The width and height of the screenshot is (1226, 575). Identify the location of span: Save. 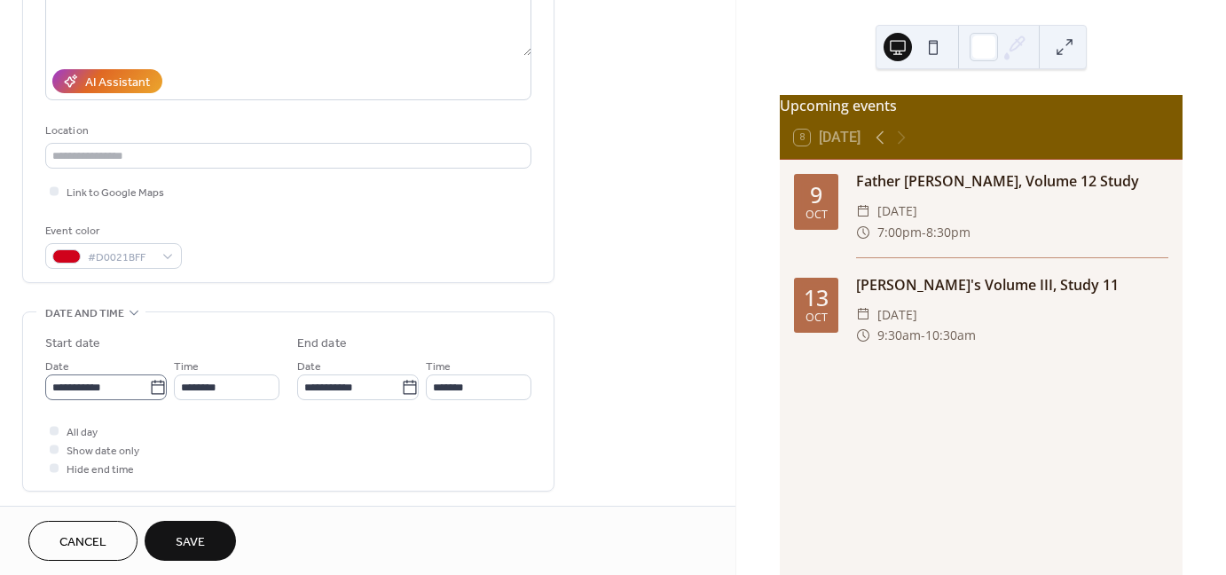
(190, 542).